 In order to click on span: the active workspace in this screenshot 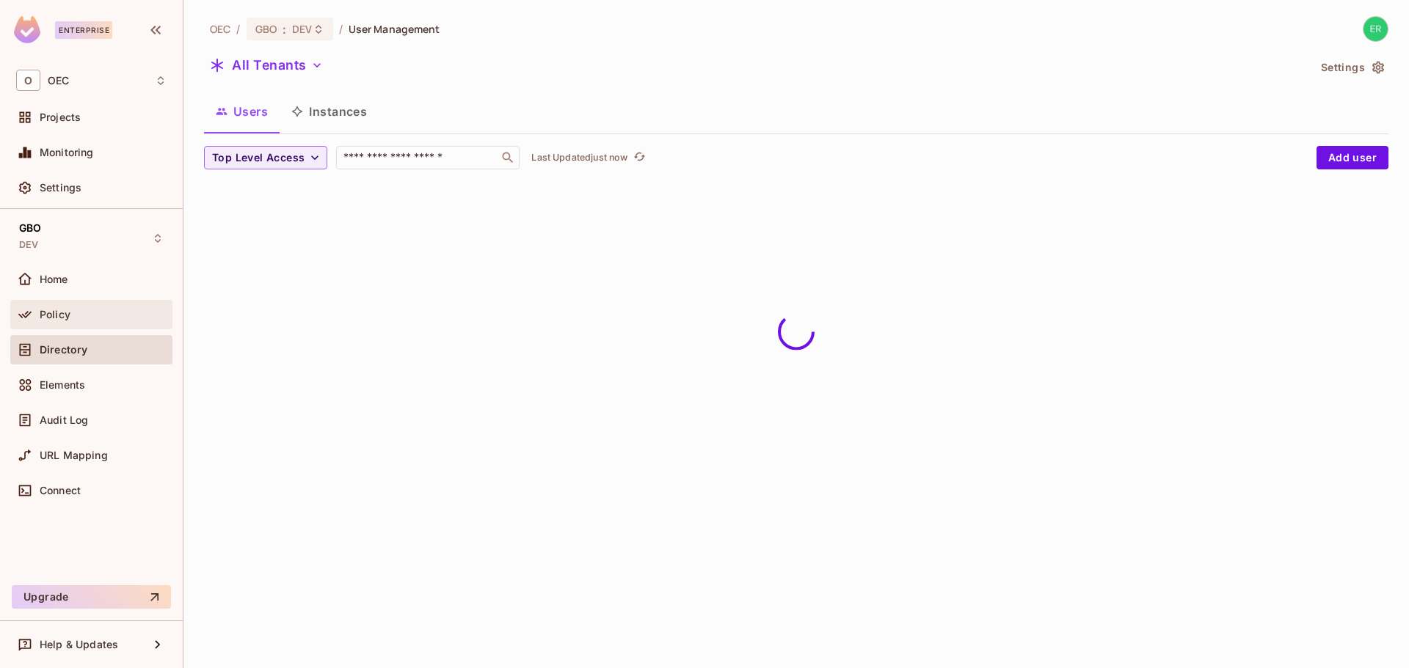, I will do `click(220, 29)`.